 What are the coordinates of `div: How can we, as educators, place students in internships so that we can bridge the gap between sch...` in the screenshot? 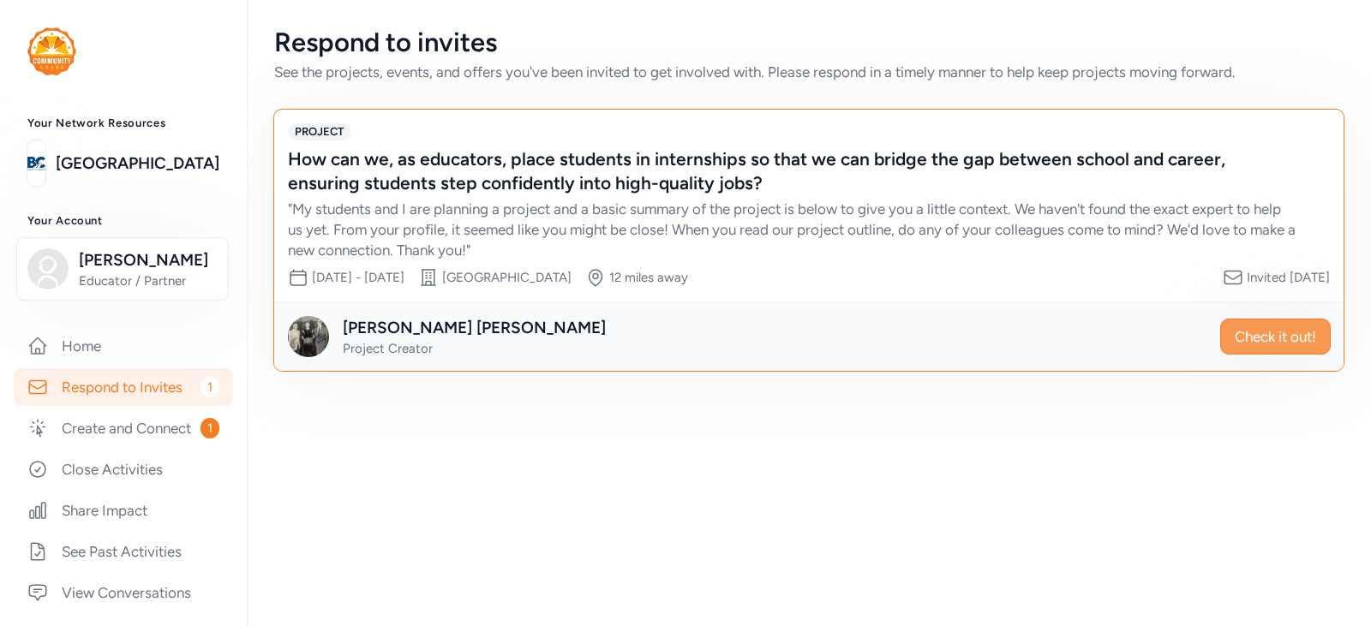 It's located at (792, 171).